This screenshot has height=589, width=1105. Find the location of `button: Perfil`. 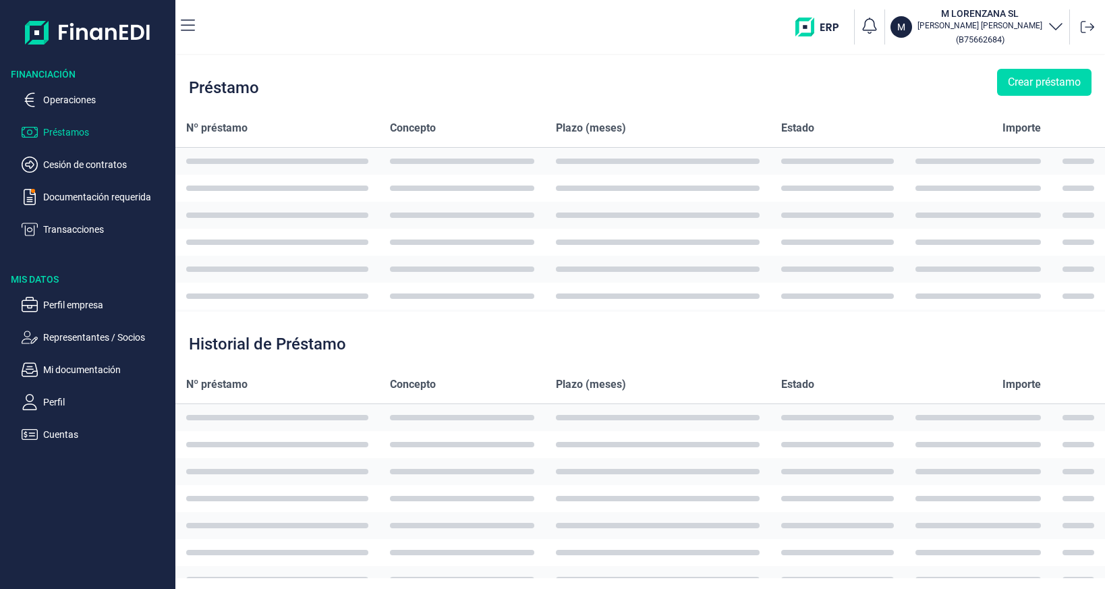

button: Perfil is located at coordinates (96, 402).